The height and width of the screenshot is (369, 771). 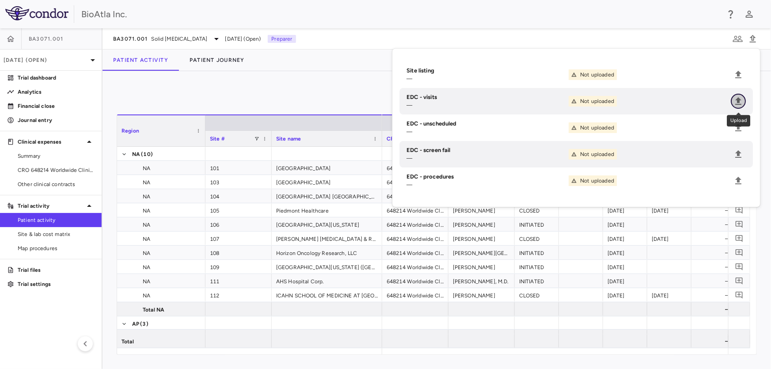 What do you see at coordinates (238, 238) in the screenshot?
I see `div: 107` at bounding box center [238, 238].